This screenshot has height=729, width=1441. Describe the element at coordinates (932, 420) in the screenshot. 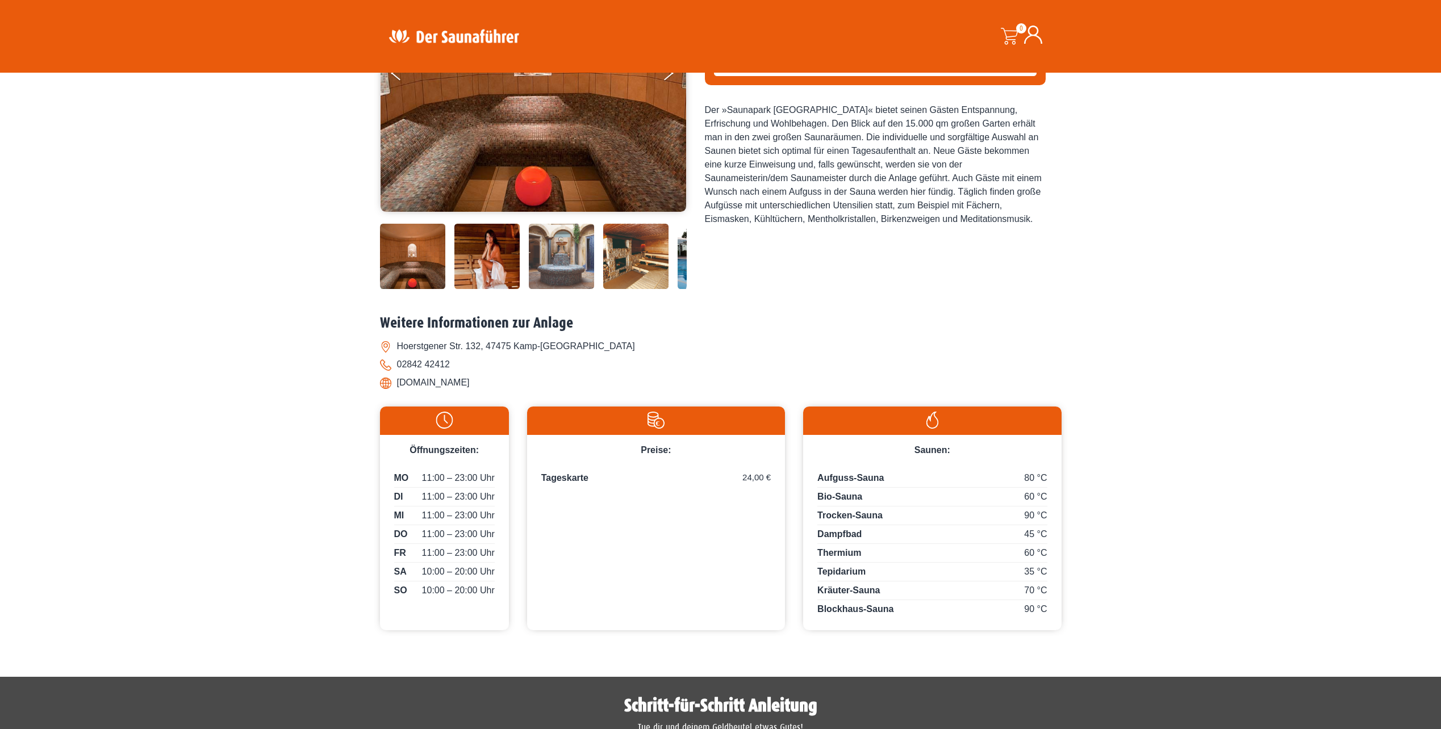

I see `img: Flamme-weiss.svg` at that location.